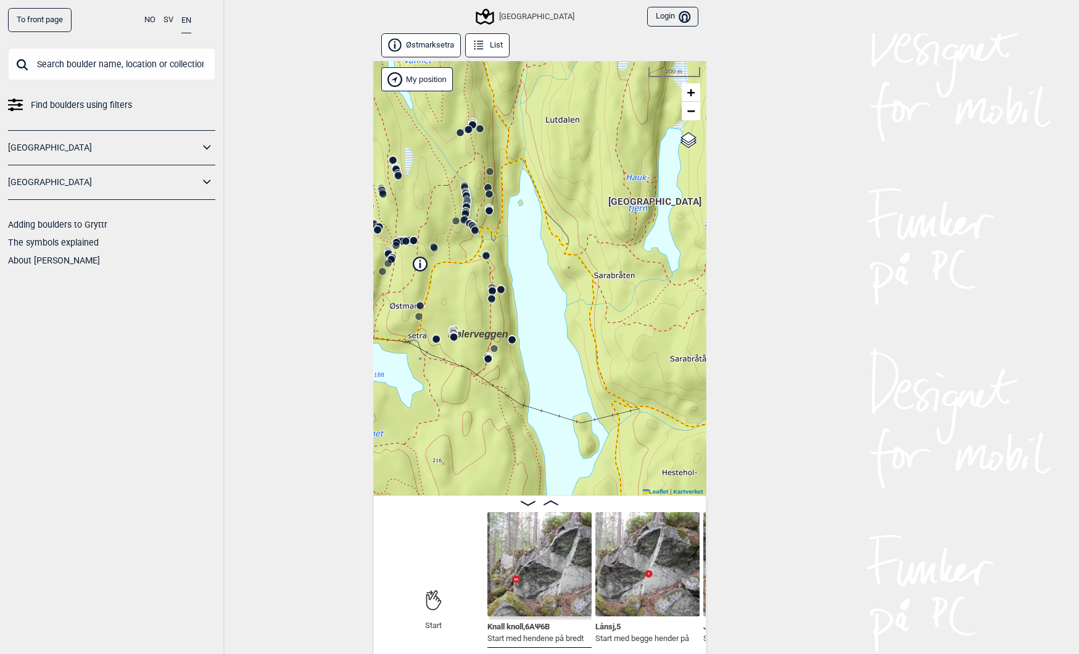 The width and height of the screenshot is (1079, 654). I want to click on a: Find boulders using filters, so click(112, 105).